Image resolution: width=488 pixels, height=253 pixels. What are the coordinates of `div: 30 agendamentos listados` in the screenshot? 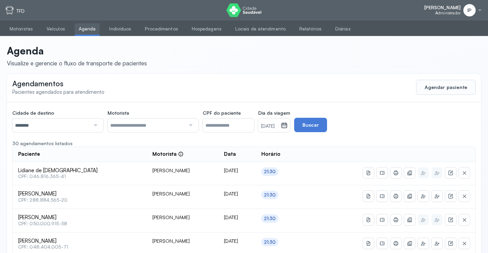 It's located at (244, 143).